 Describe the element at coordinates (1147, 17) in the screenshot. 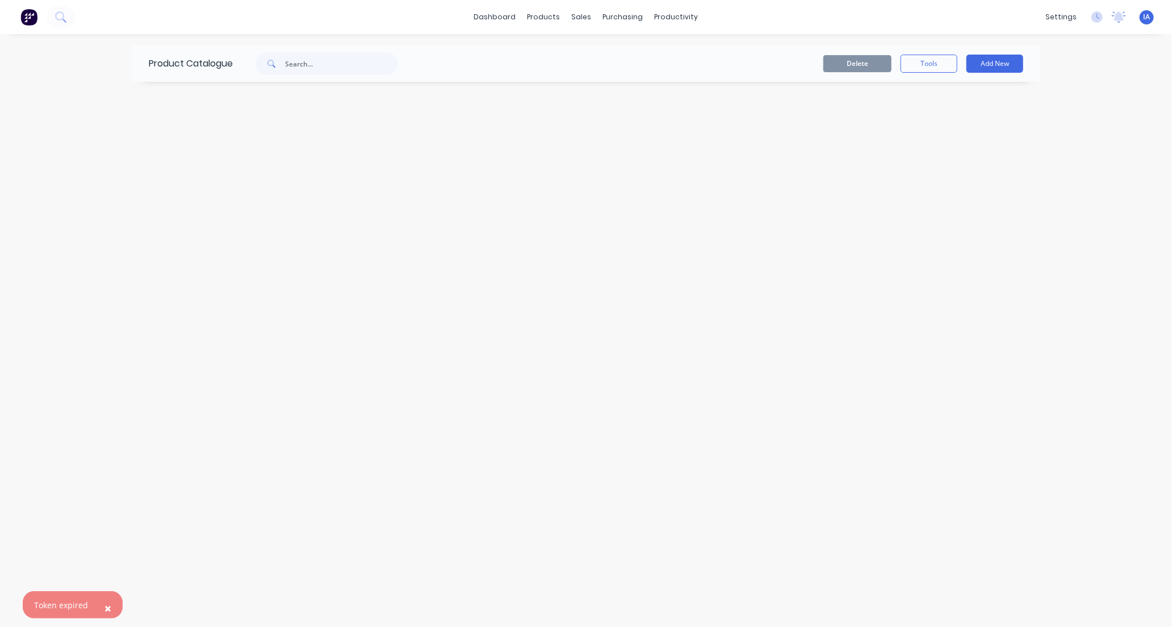

I see `span: IA` at that location.